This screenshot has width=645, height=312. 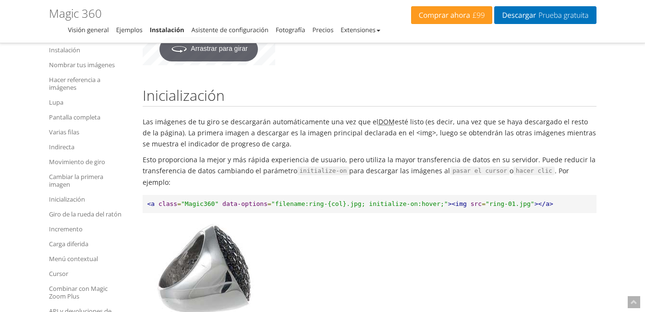 I want to click on font: Comprar ahora, so click(x=444, y=15).